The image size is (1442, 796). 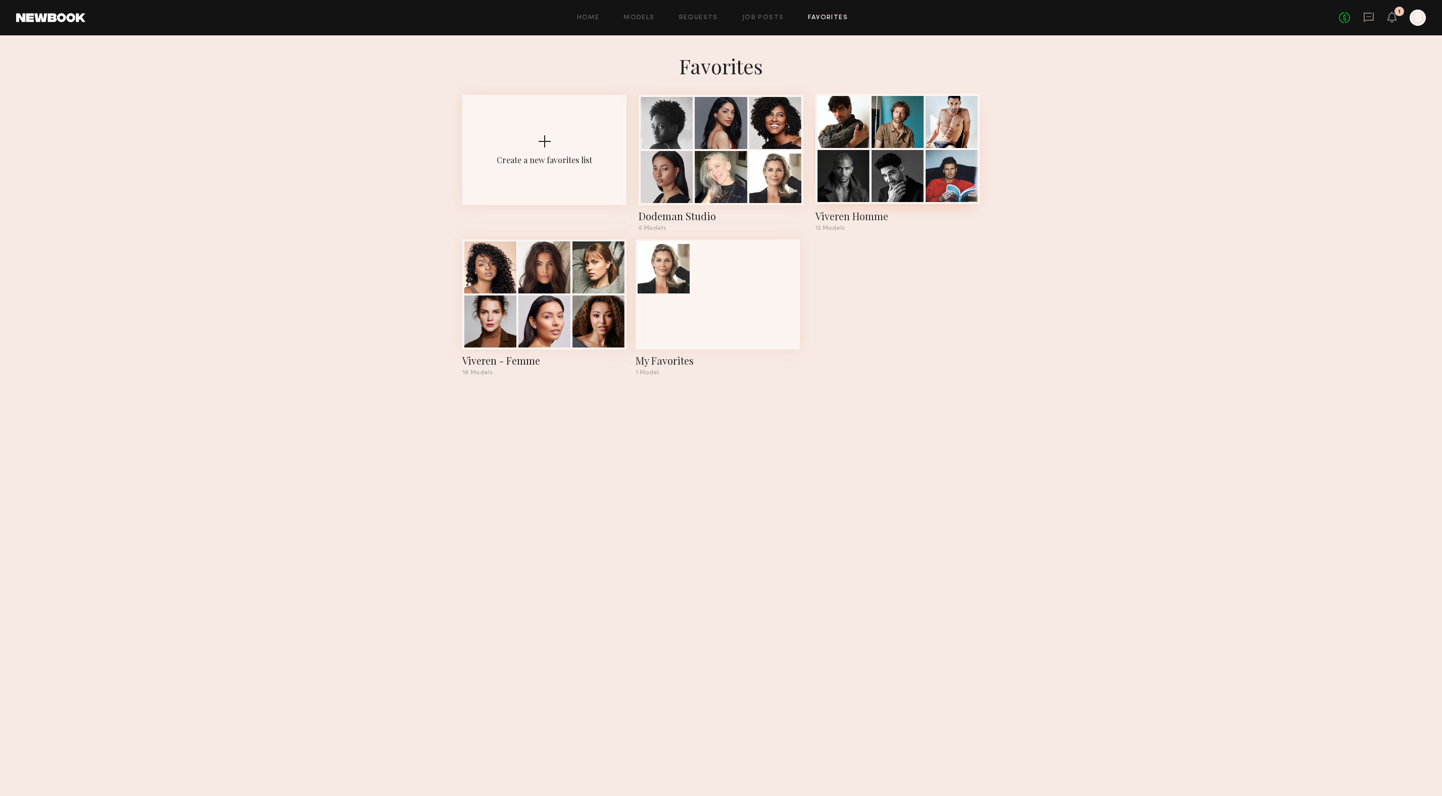 What do you see at coordinates (544, 361) in the screenshot?
I see `div: Viveren - Femme` at bounding box center [544, 361].